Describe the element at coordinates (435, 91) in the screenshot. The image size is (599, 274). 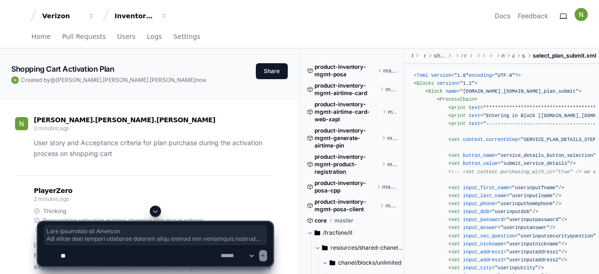
I see `span: Block` at that location.